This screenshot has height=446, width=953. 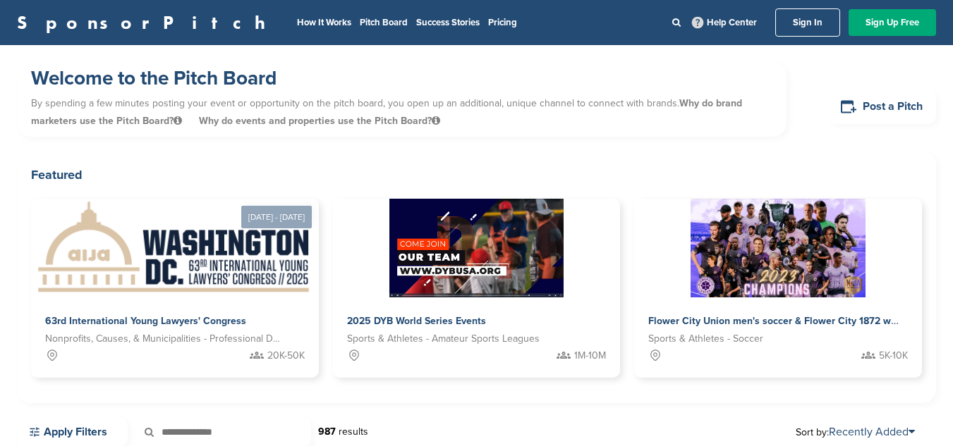 I want to click on a: Recently Added, so click(x=872, y=432).